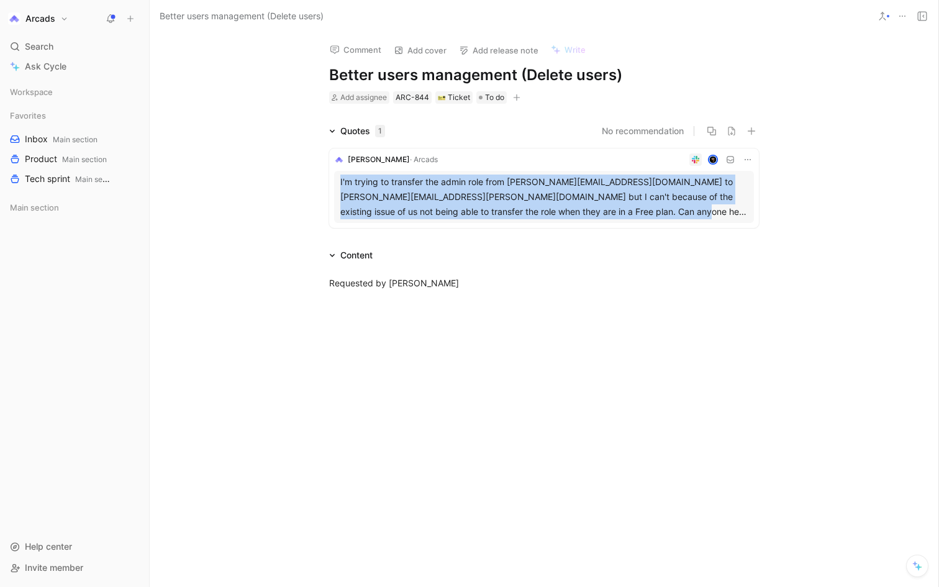 The image size is (939, 587). Describe the element at coordinates (75, 139) in the screenshot. I see `a: InboxMain section` at that location.